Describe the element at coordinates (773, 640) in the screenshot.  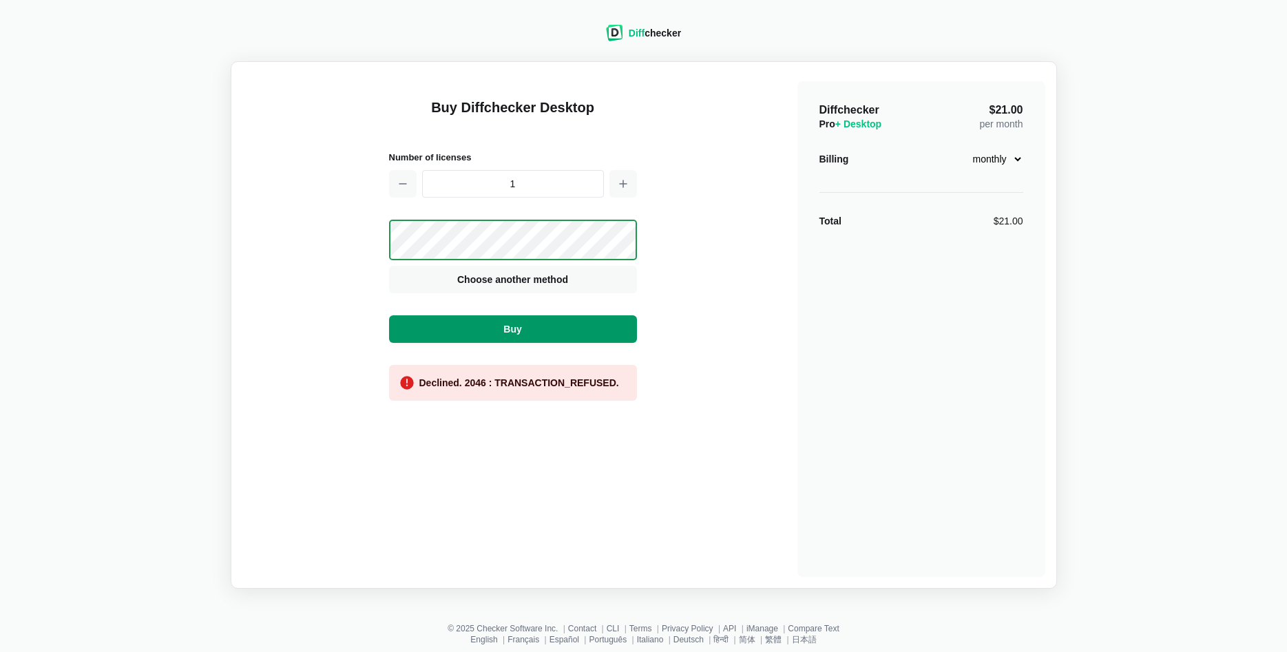
I see `a: 繁體` at that location.